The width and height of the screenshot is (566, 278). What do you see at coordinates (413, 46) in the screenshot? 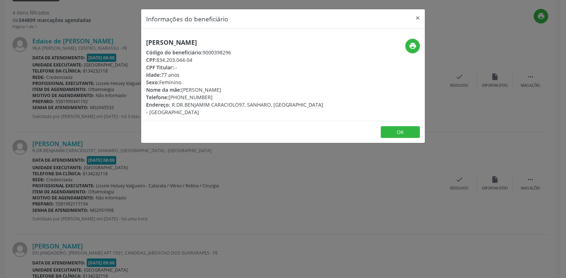
I see `i: print` at bounding box center [413, 46].